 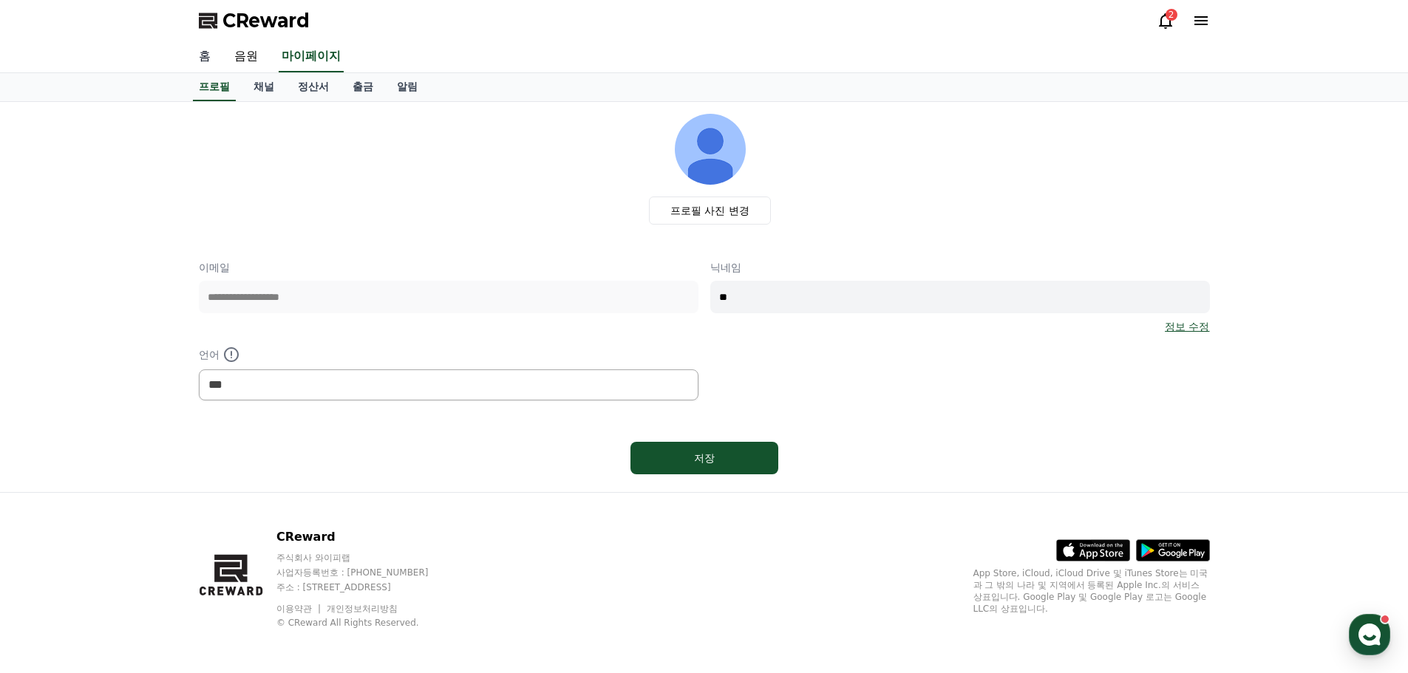 What do you see at coordinates (704, 458) in the screenshot?
I see `button: 저장` at bounding box center [704, 458].